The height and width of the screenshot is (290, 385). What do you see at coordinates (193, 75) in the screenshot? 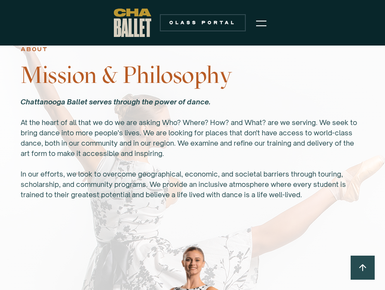
I see `h3: Mission & Philosophy` at bounding box center [193, 75].